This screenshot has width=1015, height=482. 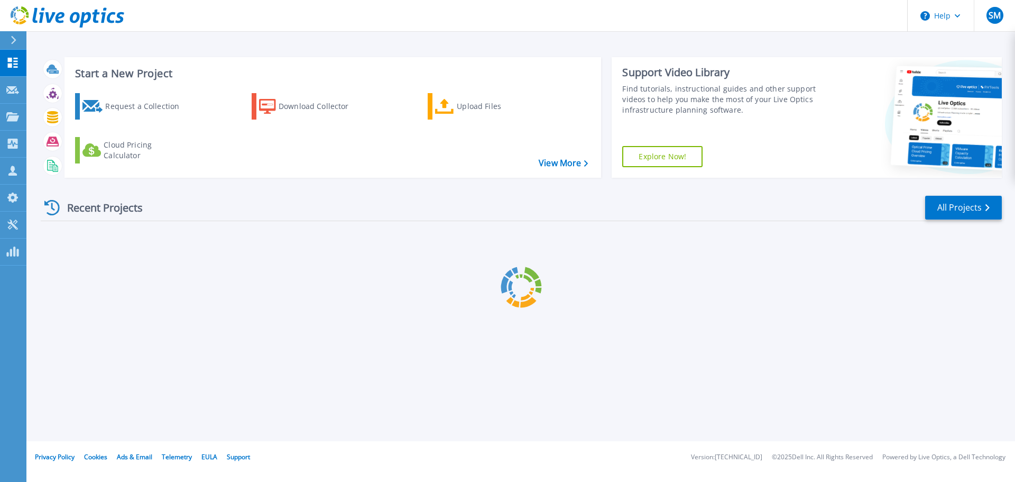 I want to click on a: Ads & Email, so click(x=134, y=456).